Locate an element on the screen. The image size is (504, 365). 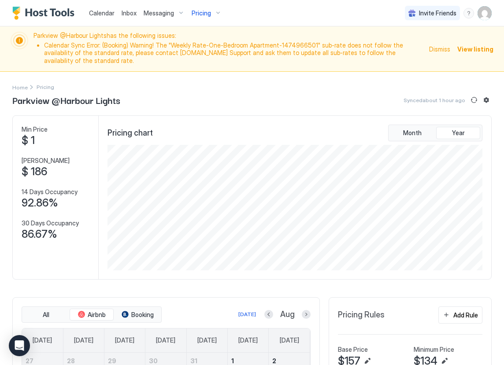
div: Breadcrumb is located at coordinates (20, 87).